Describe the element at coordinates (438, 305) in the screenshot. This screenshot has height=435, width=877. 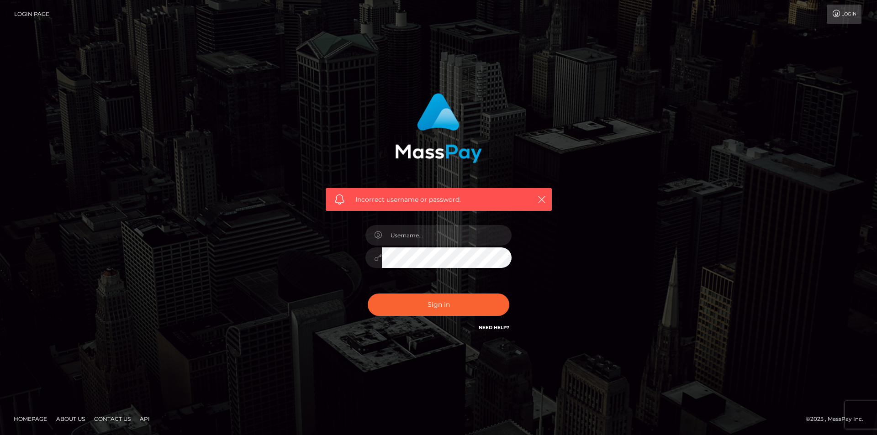
I see `button: Sign in` at that location.